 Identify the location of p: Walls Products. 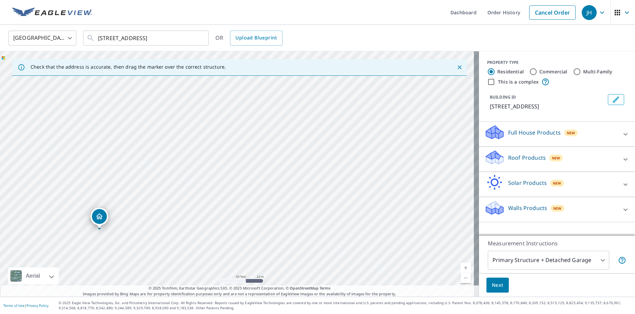
(528, 208).